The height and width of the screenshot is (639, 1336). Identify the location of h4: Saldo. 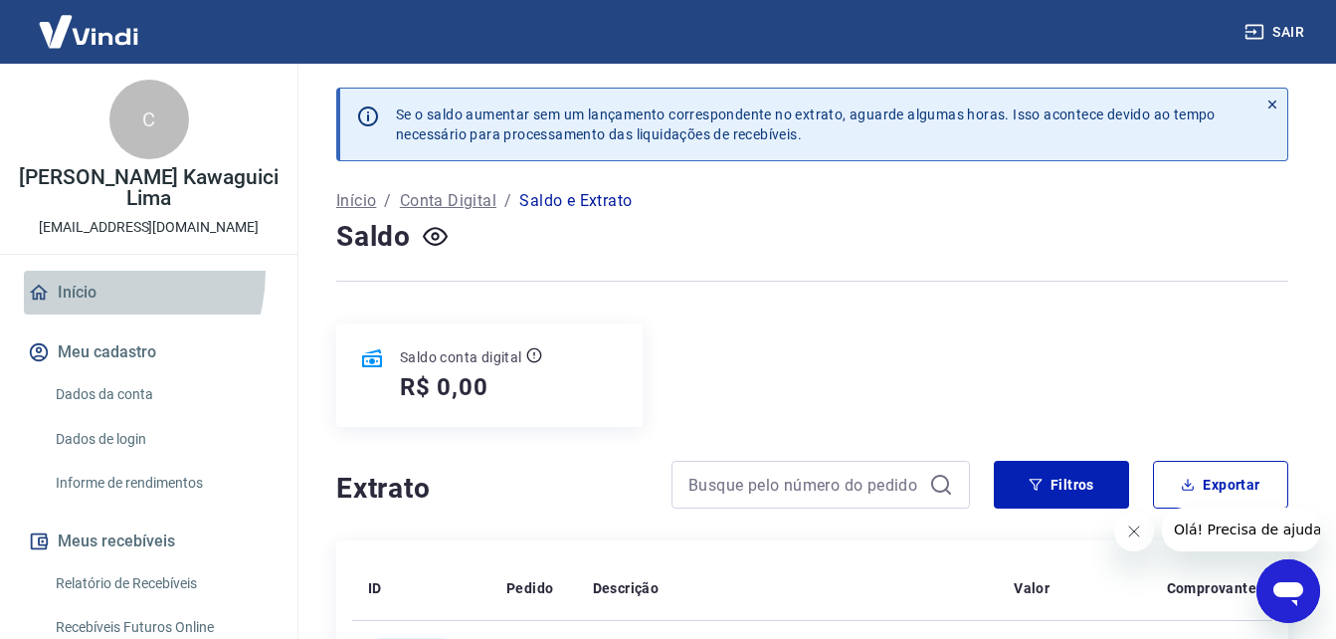
(373, 237).